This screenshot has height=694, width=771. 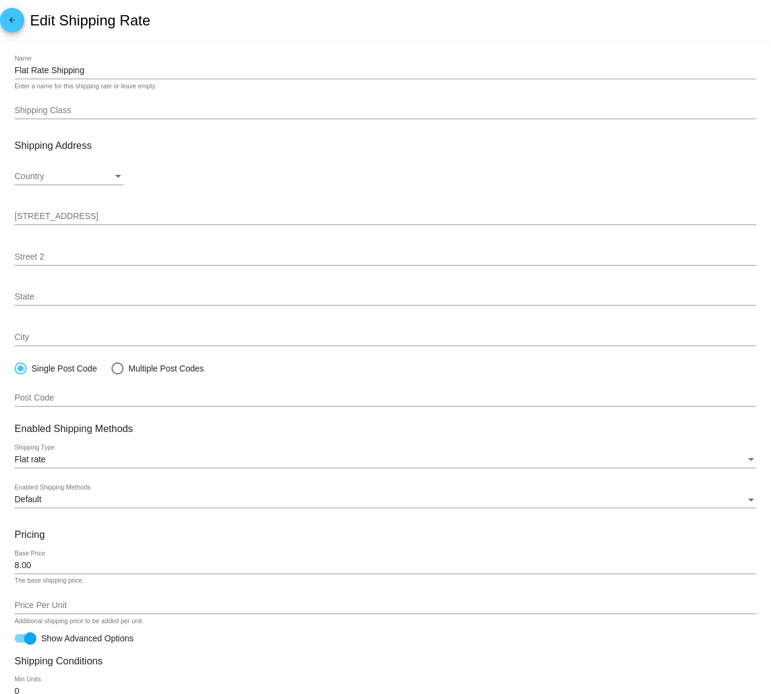 What do you see at coordinates (385, 257) in the screenshot?
I see `input: Street 2` at bounding box center [385, 257].